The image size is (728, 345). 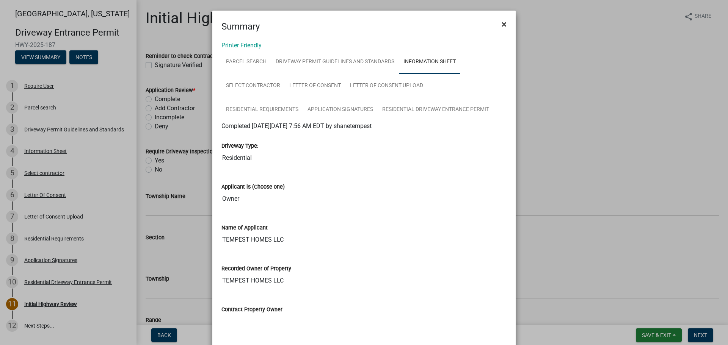 I want to click on label: Driveway Type:, so click(x=240, y=146).